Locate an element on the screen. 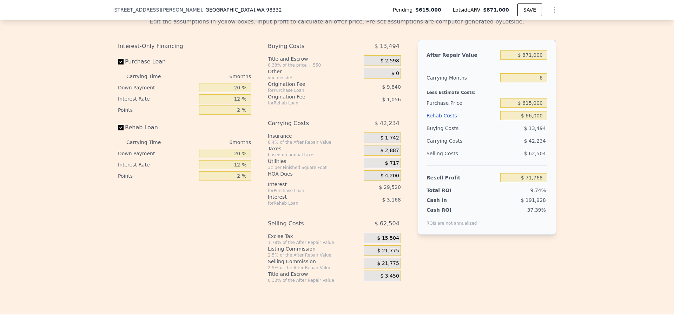 The width and height of the screenshot is (674, 334). div: Interest-Only Financing is located at coordinates (184, 46).